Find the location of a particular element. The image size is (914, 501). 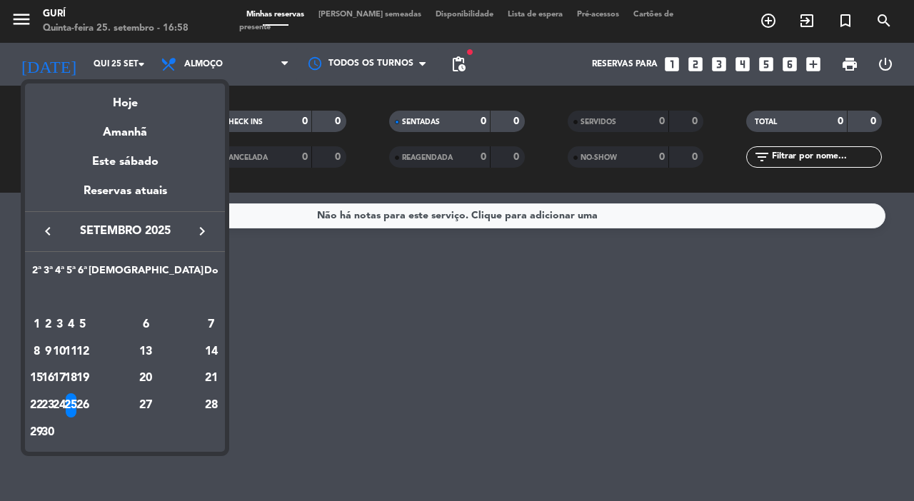

td: 27 de setembro de 2025 is located at coordinates (146, 406).